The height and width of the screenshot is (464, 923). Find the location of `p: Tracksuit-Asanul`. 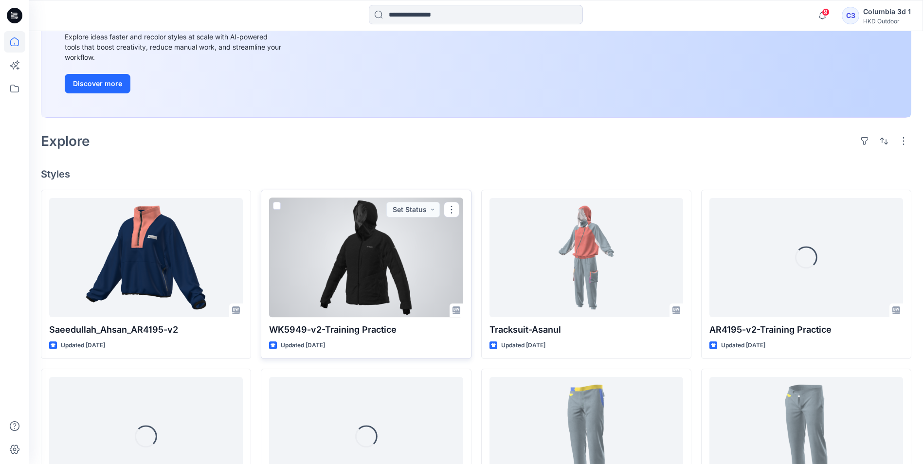

p: Tracksuit-Asanul is located at coordinates (586, 330).